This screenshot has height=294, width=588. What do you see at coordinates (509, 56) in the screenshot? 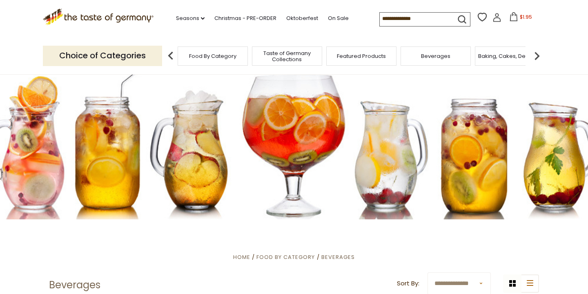
I see `a: Baking, Cakes, Desserts` at bounding box center [509, 56].